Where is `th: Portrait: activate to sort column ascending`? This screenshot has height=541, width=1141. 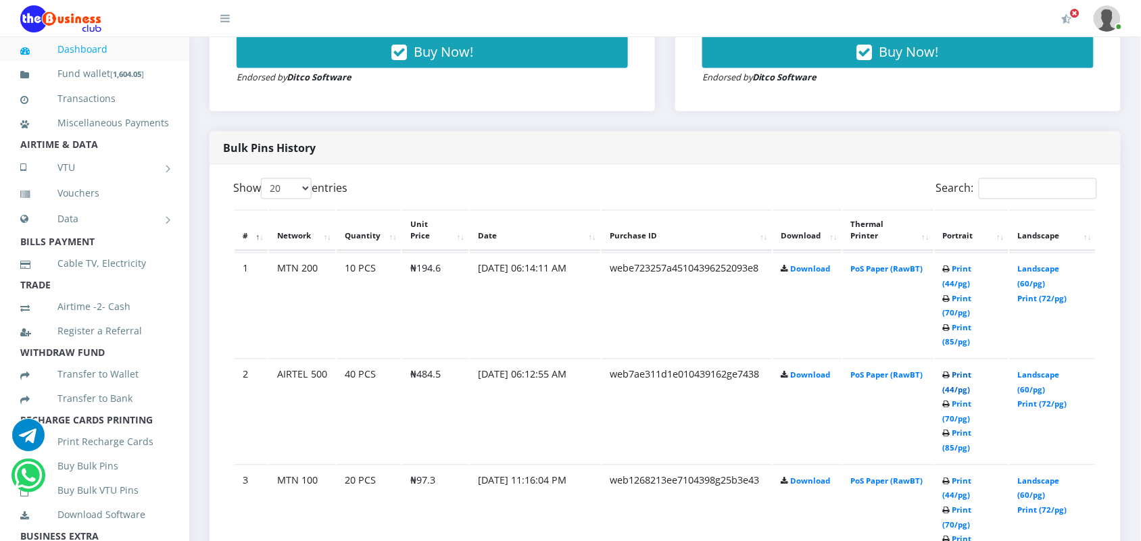 th: Portrait: activate to sort column ascending is located at coordinates (971, 231).